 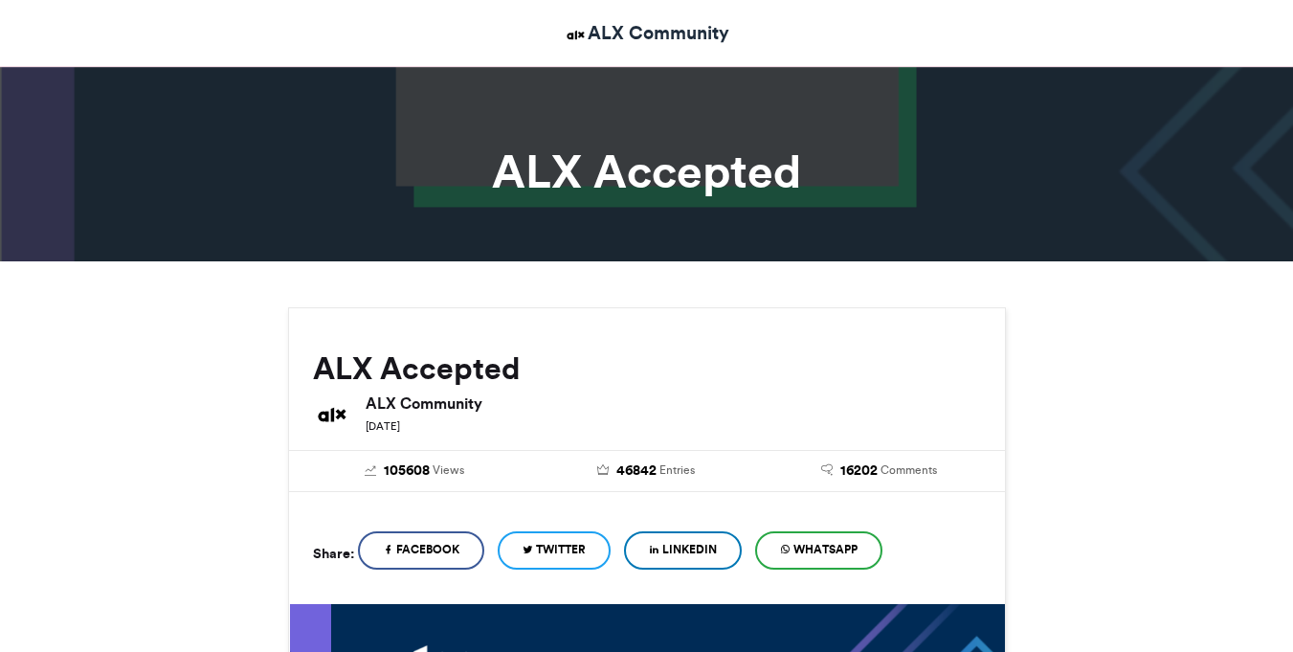 What do you see at coordinates (859, 471) in the screenshot?
I see `span: 16202` at bounding box center [859, 471].